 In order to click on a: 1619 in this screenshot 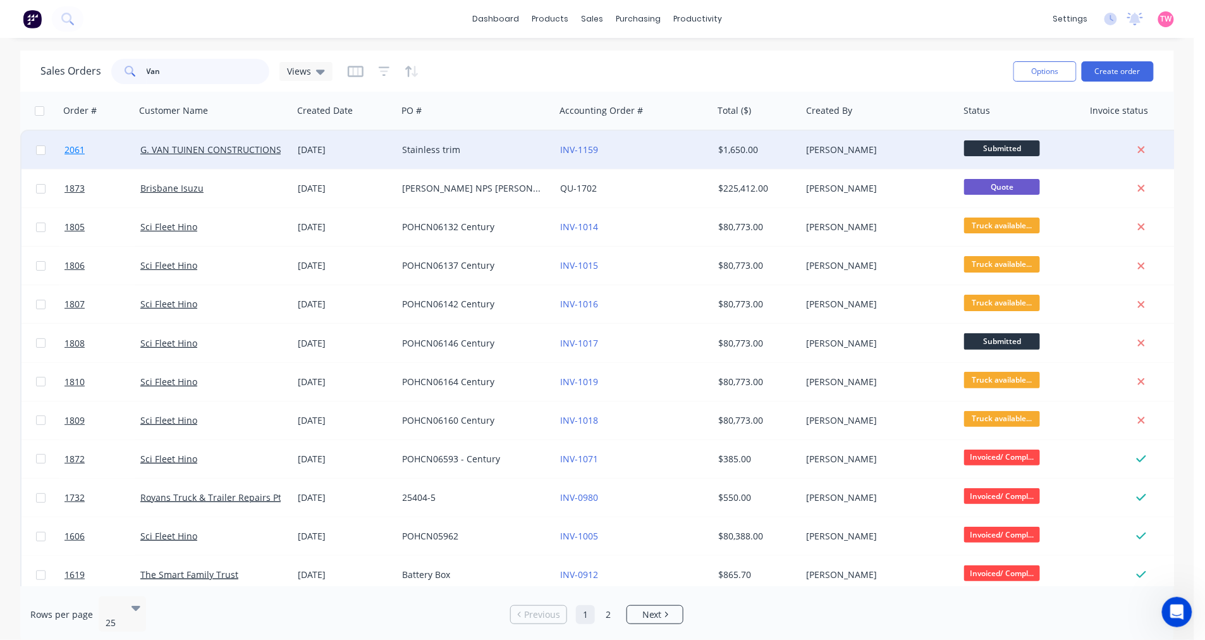, I will do `click(102, 574)`.